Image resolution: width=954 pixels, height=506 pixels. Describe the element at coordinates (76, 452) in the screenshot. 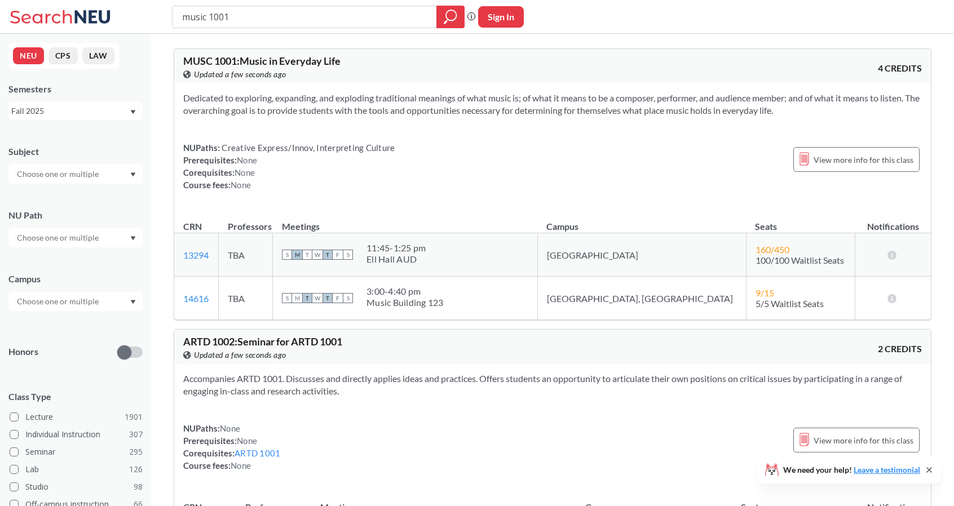

I see `label: Seminar` at that location.